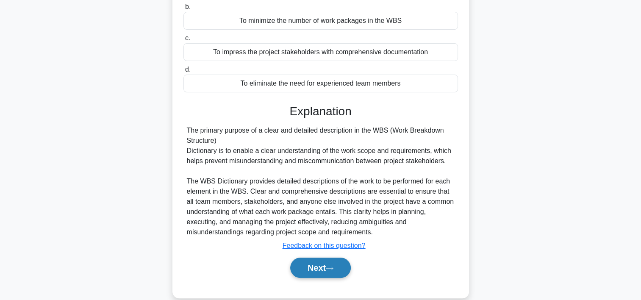 This screenshot has width=641, height=300. I want to click on span: b., so click(188, 6).